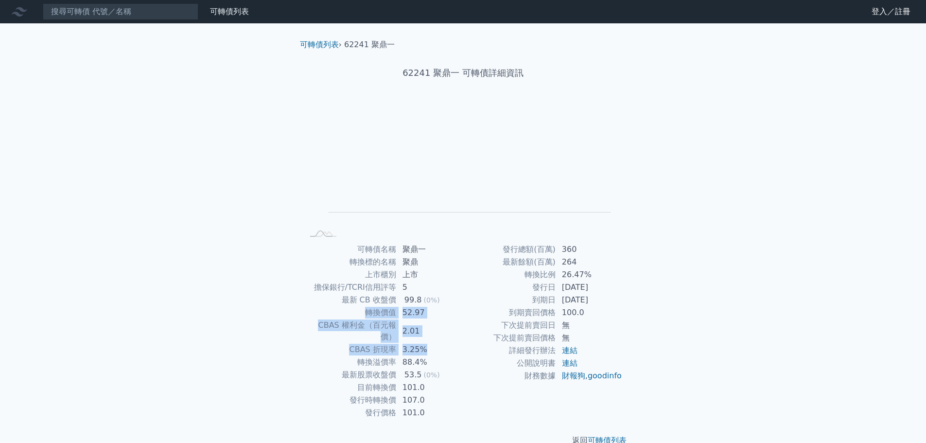  Describe the element at coordinates (509, 262) in the screenshot. I see `td: 最新餘額(百萬)` at that location.